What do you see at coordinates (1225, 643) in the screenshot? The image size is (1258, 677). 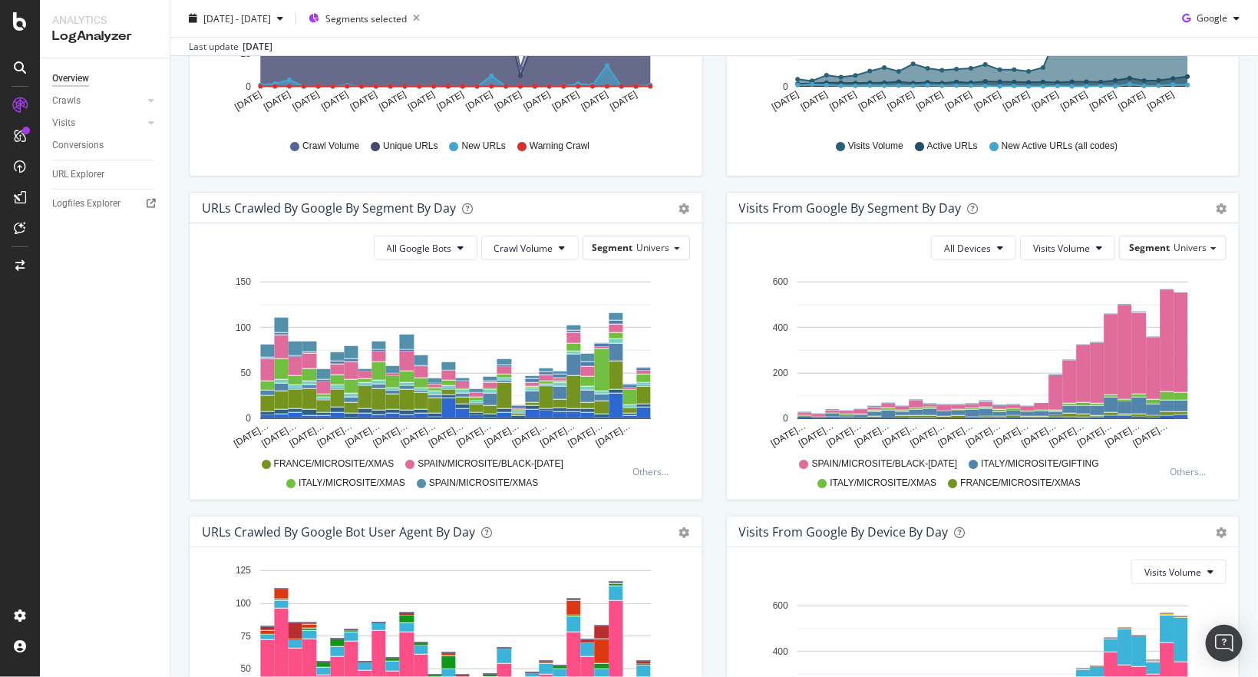 I see `div: Open Intercom Messenger` at bounding box center [1225, 643].